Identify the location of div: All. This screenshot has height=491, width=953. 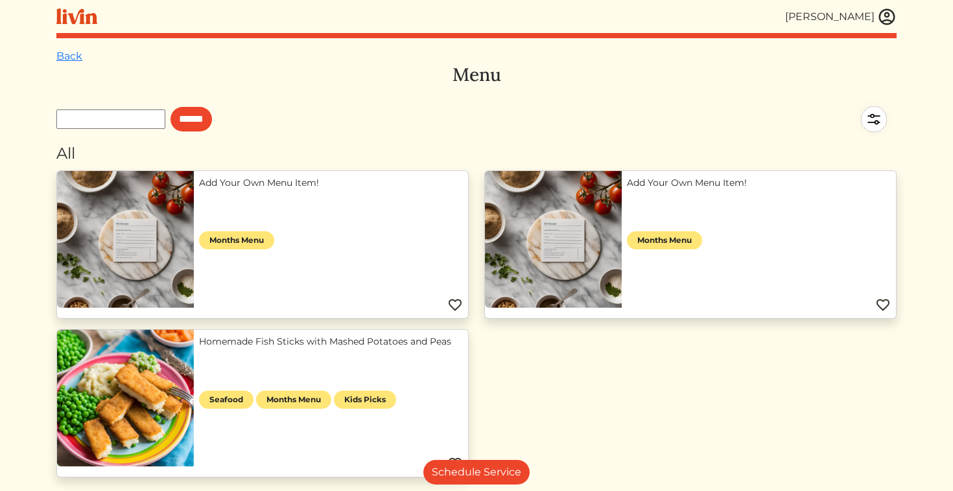
(476, 154).